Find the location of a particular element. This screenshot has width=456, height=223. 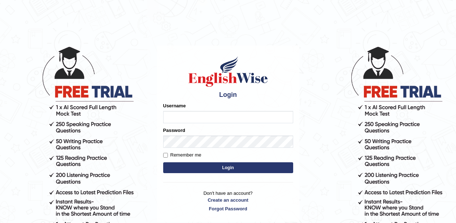

p: Don't have an account? is located at coordinates (228, 201).